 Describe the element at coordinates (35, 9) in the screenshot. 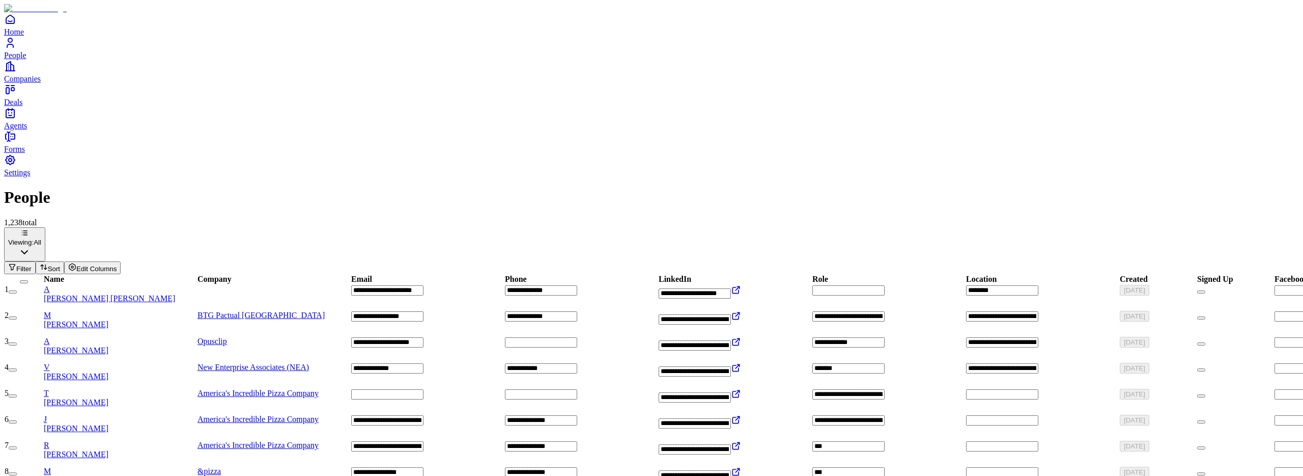

I see `img: Item Brain Logo` at that location.